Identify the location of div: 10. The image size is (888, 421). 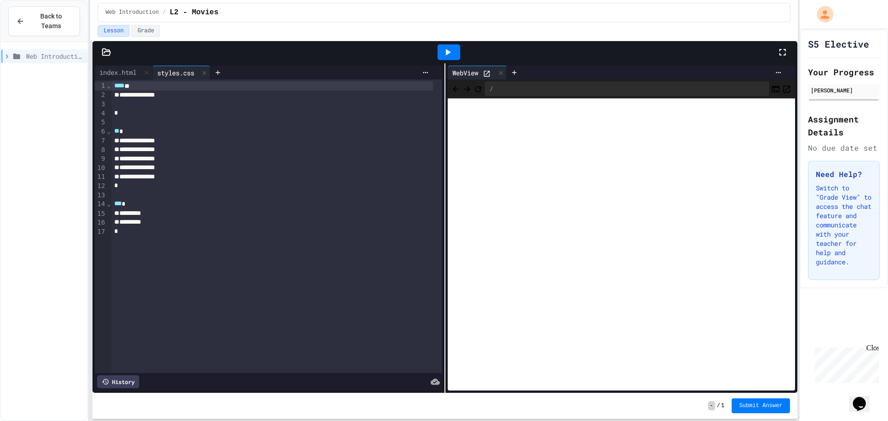
(100, 168).